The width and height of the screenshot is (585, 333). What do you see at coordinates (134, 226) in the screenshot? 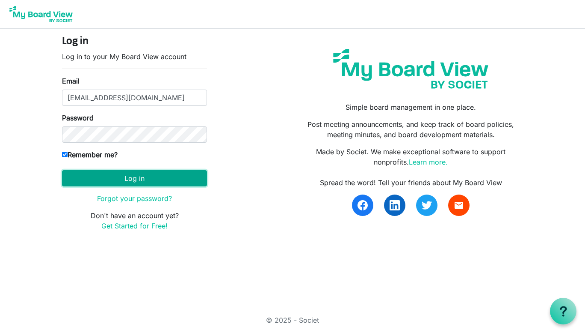
I see `a: Get Started for Free!` at bounding box center [134, 226].